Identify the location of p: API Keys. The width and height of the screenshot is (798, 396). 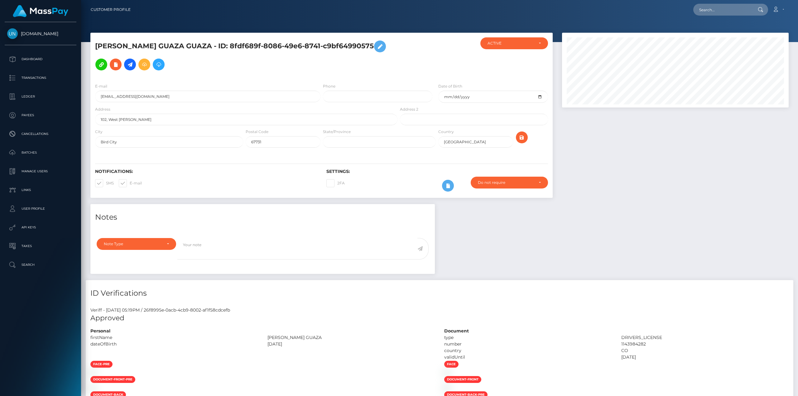
(41, 228).